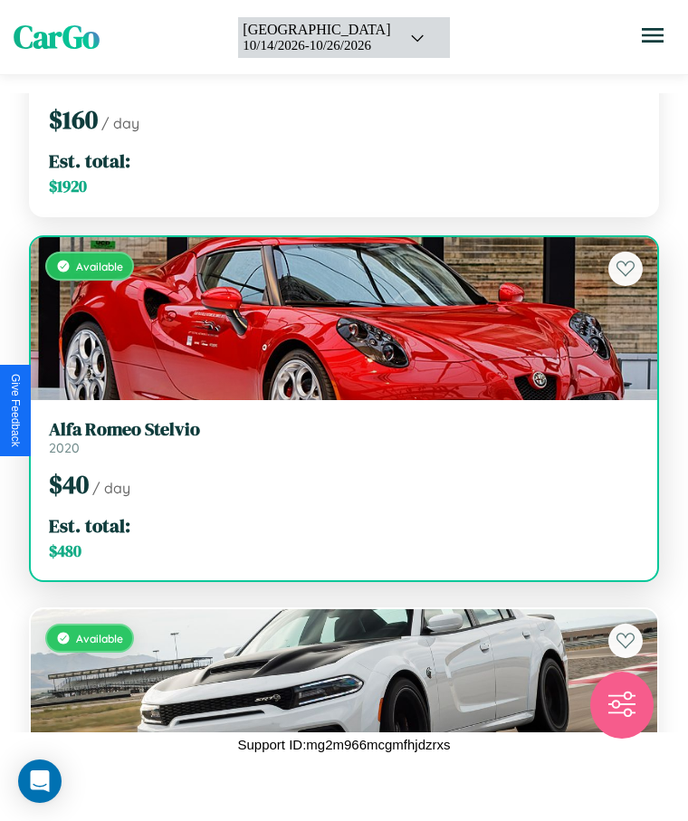 The image size is (688, 821). I want to click on p: Support ID: mg2m966mcgmfhjdzrxs, so click(343, 744).